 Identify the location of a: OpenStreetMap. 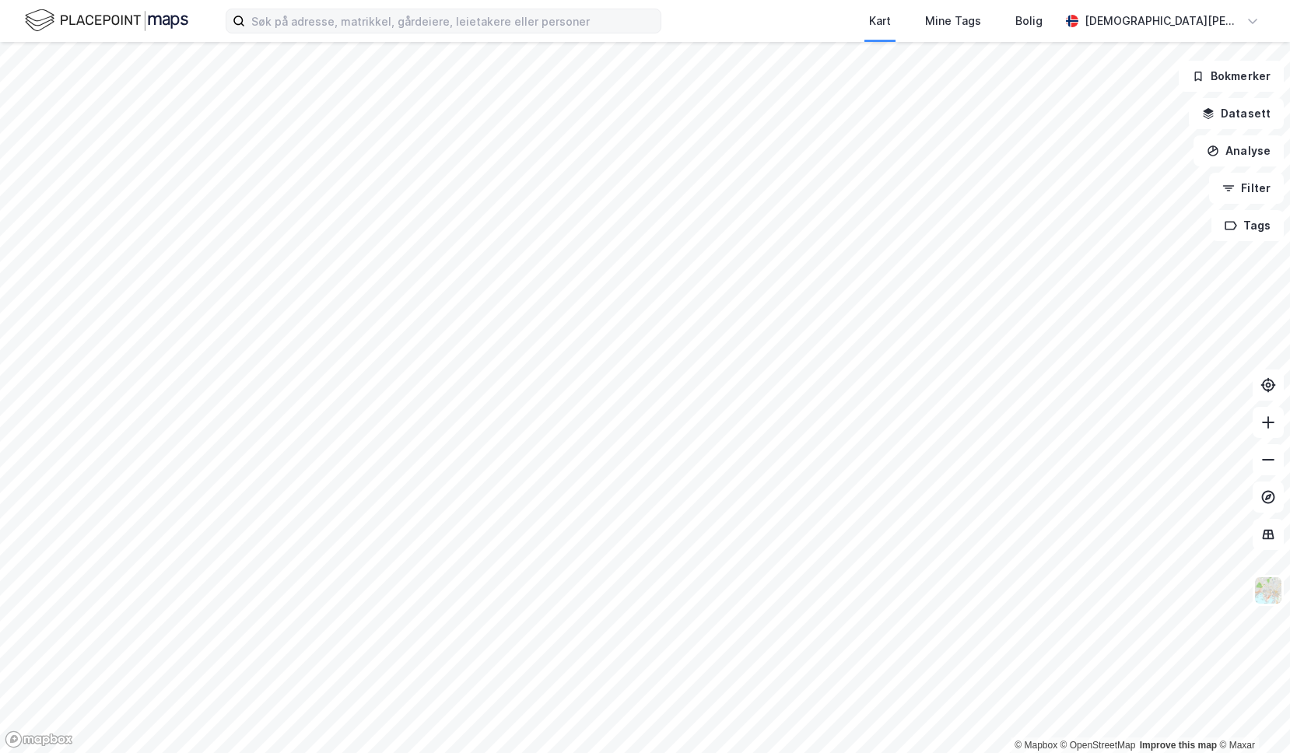
(1098, 745).